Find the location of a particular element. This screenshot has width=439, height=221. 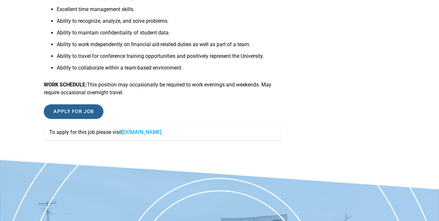

input: Apply for job is located at coordinates (74, 111).